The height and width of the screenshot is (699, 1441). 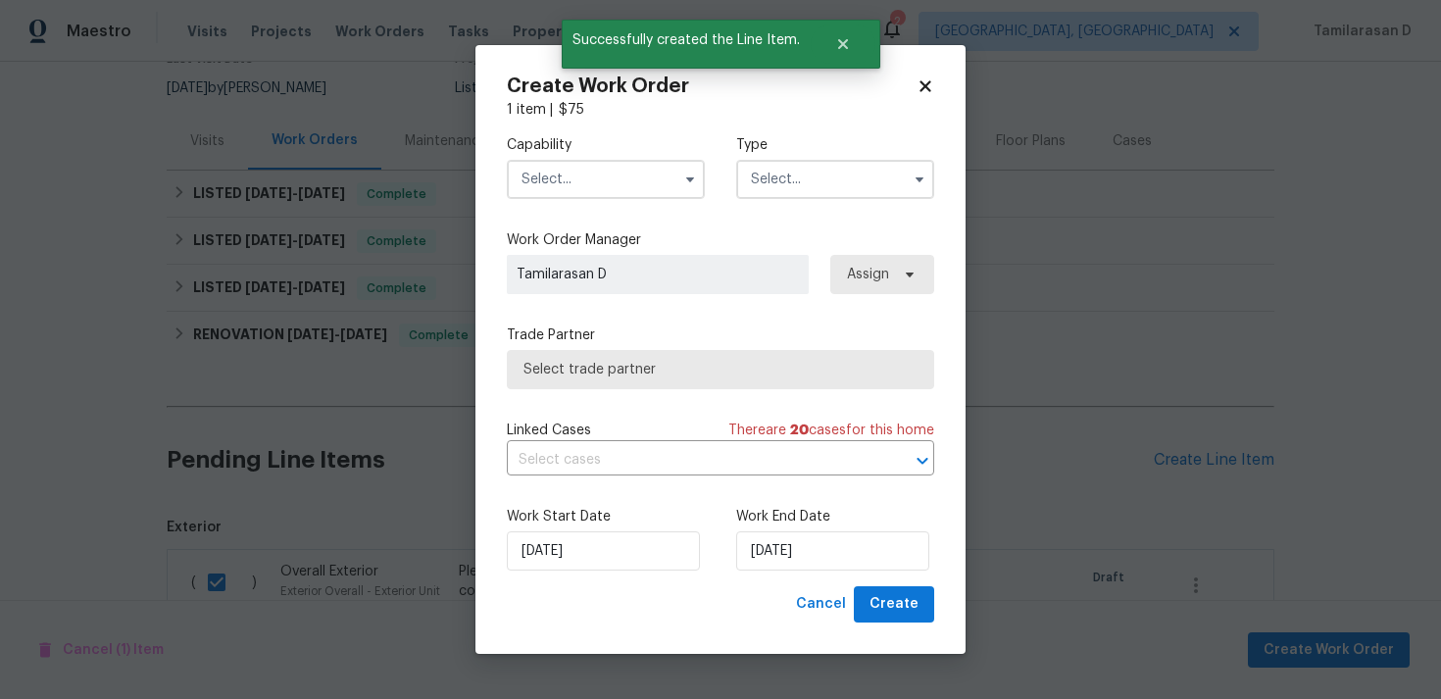 What do you see at coordinates (894, 604) in the screenshot?
I see `button: Create` at bounding box center [894, 604].